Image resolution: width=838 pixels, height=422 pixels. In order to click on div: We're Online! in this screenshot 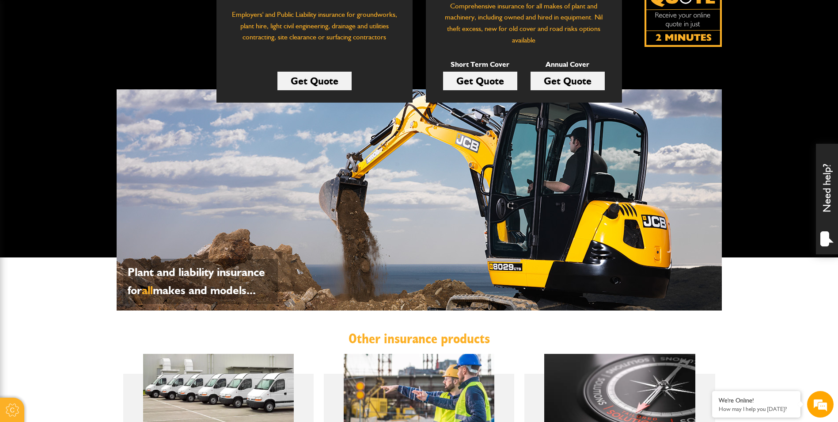, I will do `click(757, 400)`.